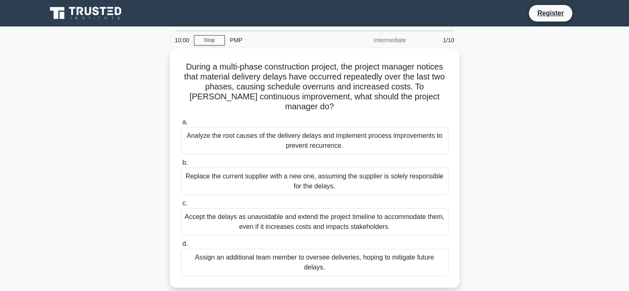 The height and width of the screenshot is (291, 629). Describe the element at coordinates (314, 141) in the screenshot. I see `div: Analyze the root causes of the delivery delays and implement process improvements to prevent recu...` at that location.